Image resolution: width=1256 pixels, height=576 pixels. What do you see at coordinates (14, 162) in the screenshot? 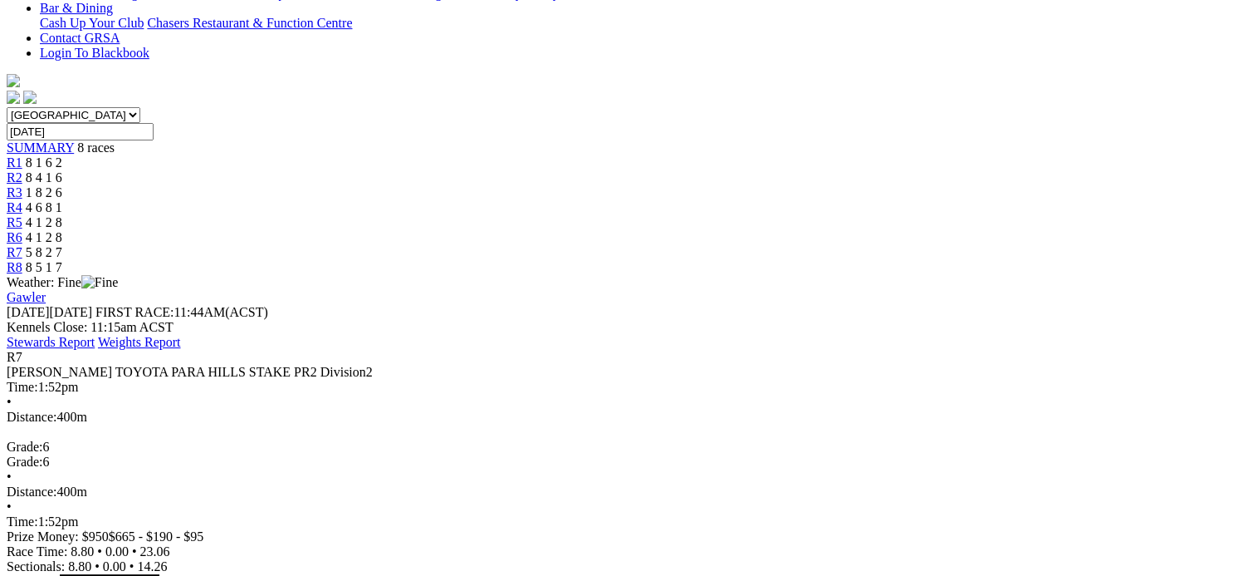
I see `span: R1` at bounding box center [14, 162].